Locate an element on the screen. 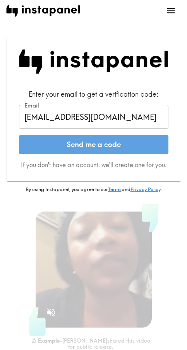 The image size is (187, 350). button: Send me a code is located at coordinates (94, 145).